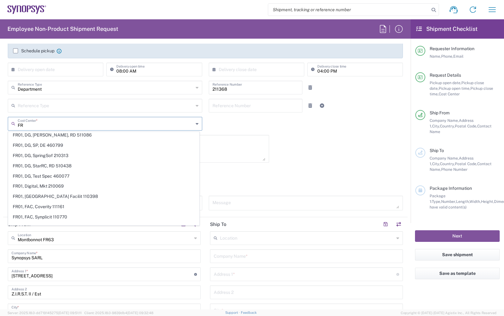 This screenshot has width=504, height=316. What do you see at coordinates (449, 201) in the screenshot?
I see `span: Number,` at bounding box center [449, 201].